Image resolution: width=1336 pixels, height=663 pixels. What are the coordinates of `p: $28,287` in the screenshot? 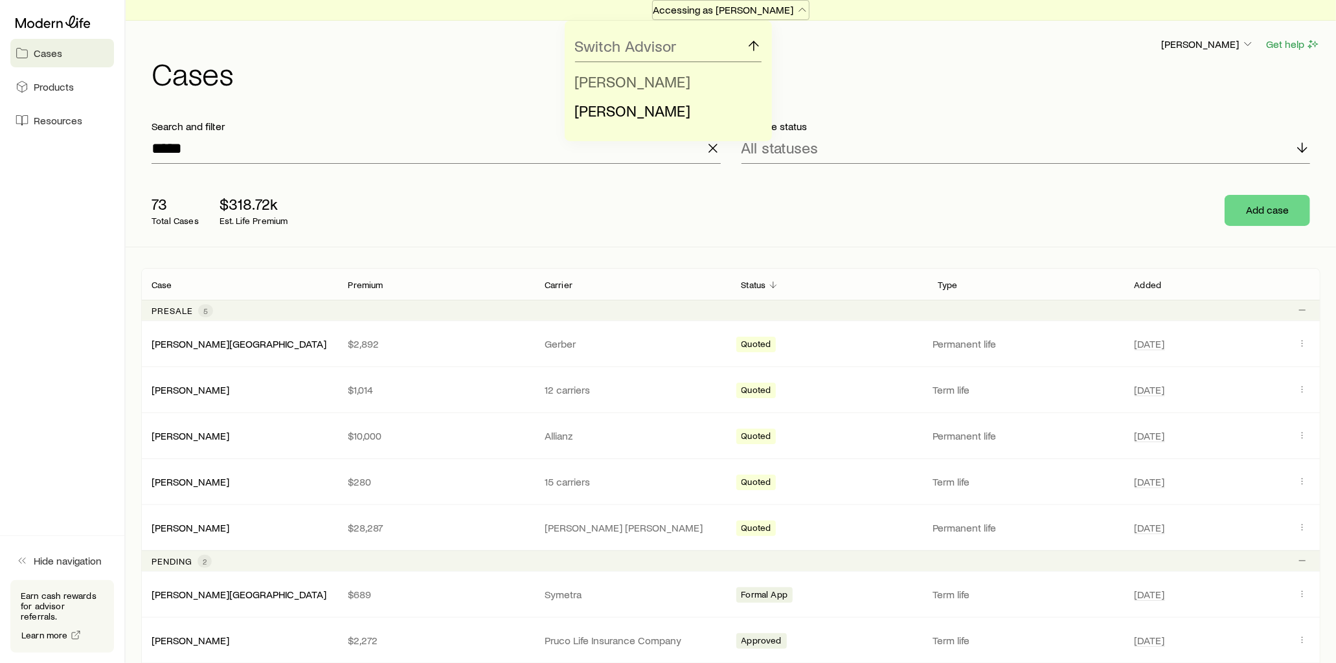 It's located at (436, 528).